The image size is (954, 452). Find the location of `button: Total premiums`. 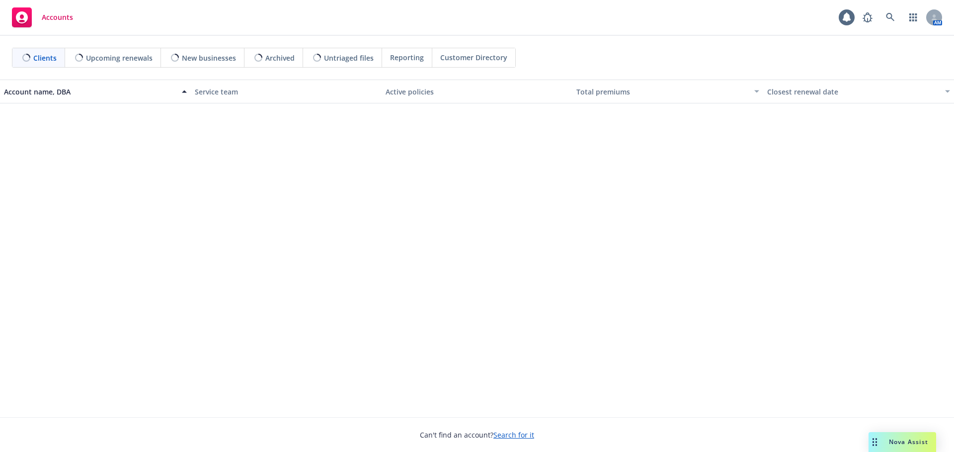

button: Total premiums is located at coordinates (668, 91).